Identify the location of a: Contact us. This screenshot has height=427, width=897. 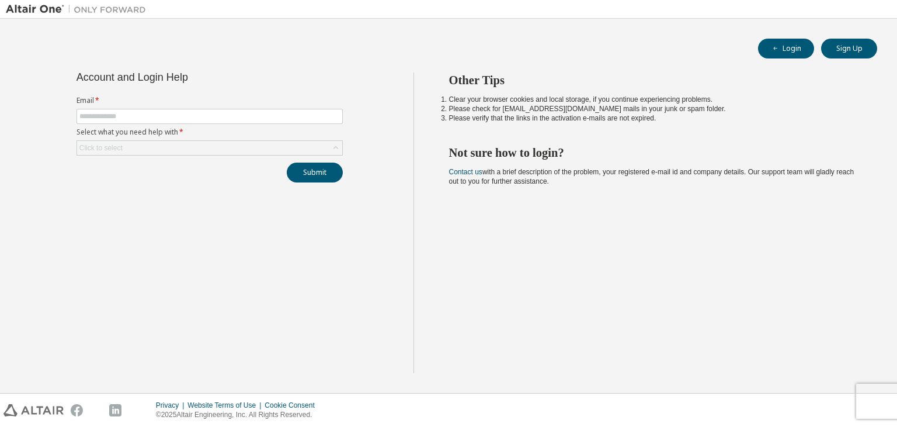
(466, 172).